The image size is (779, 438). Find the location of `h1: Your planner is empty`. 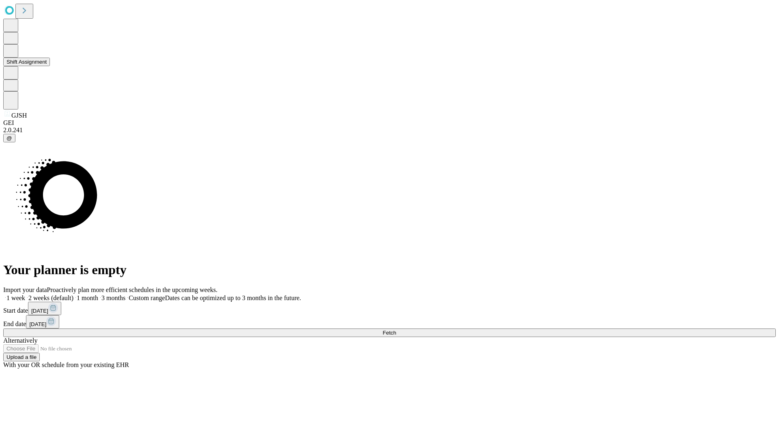

h1: Your planner is empty is located at coordinates (389, 270).